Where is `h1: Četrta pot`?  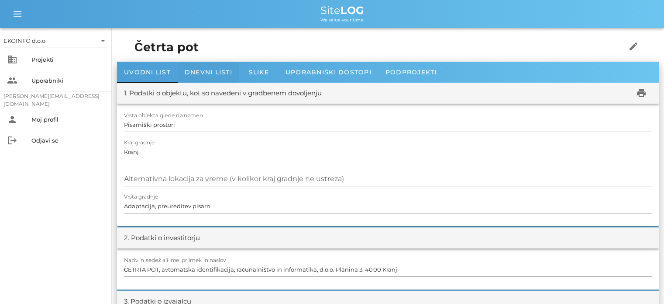
h1: Četrta pot is located at coordinates (367, 47).